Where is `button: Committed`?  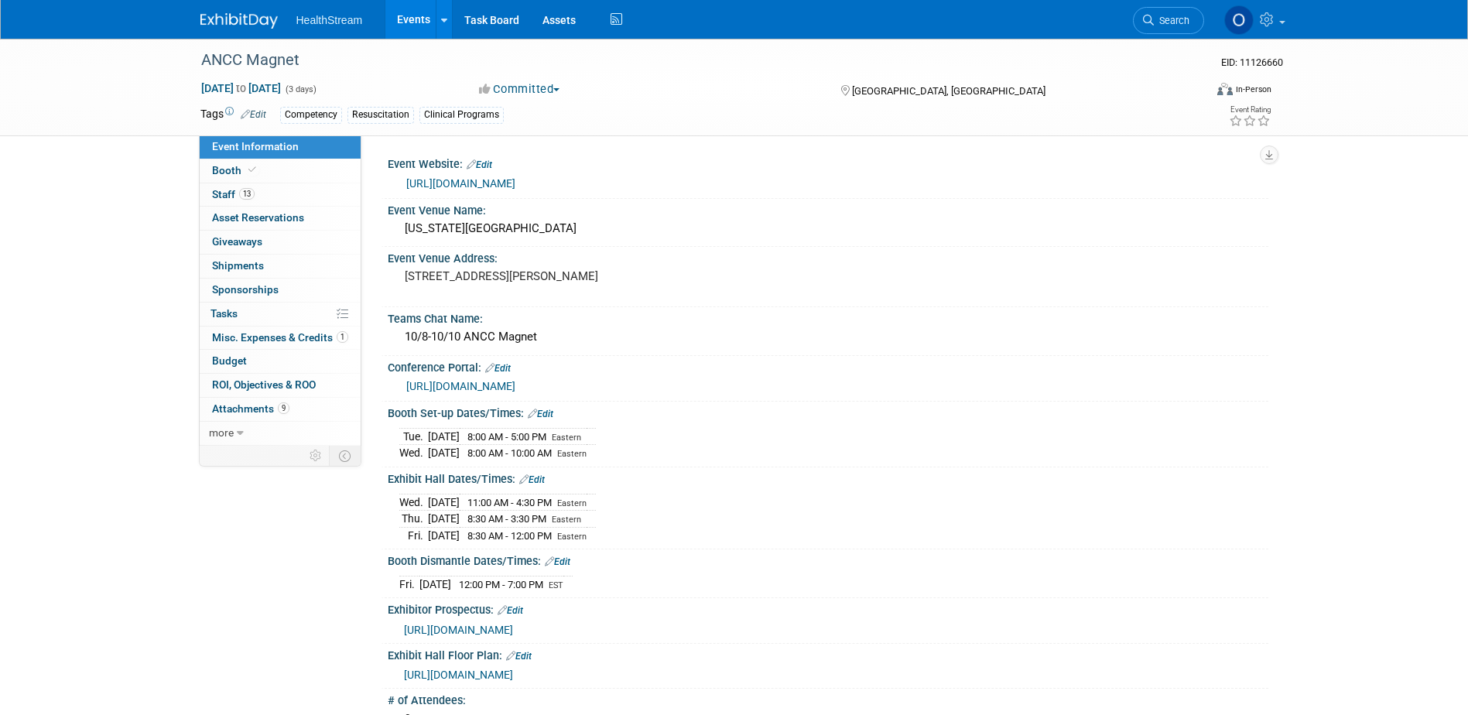
button: Committed is located at coordinates (519, 89).